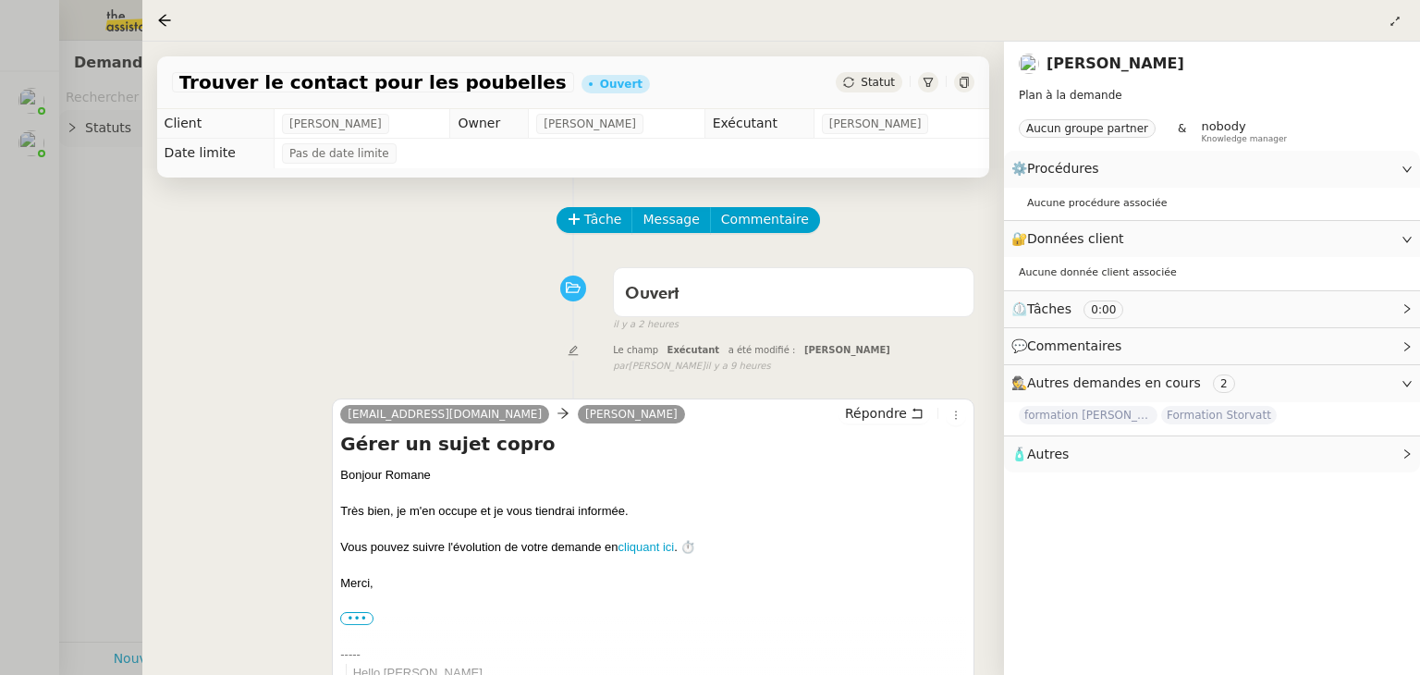 This screenshot has width=1420, height=675. What do you see at coordinates (765, 219) in the screenshot?
I see `span: Commentaire` at bounding box center [765, 219].